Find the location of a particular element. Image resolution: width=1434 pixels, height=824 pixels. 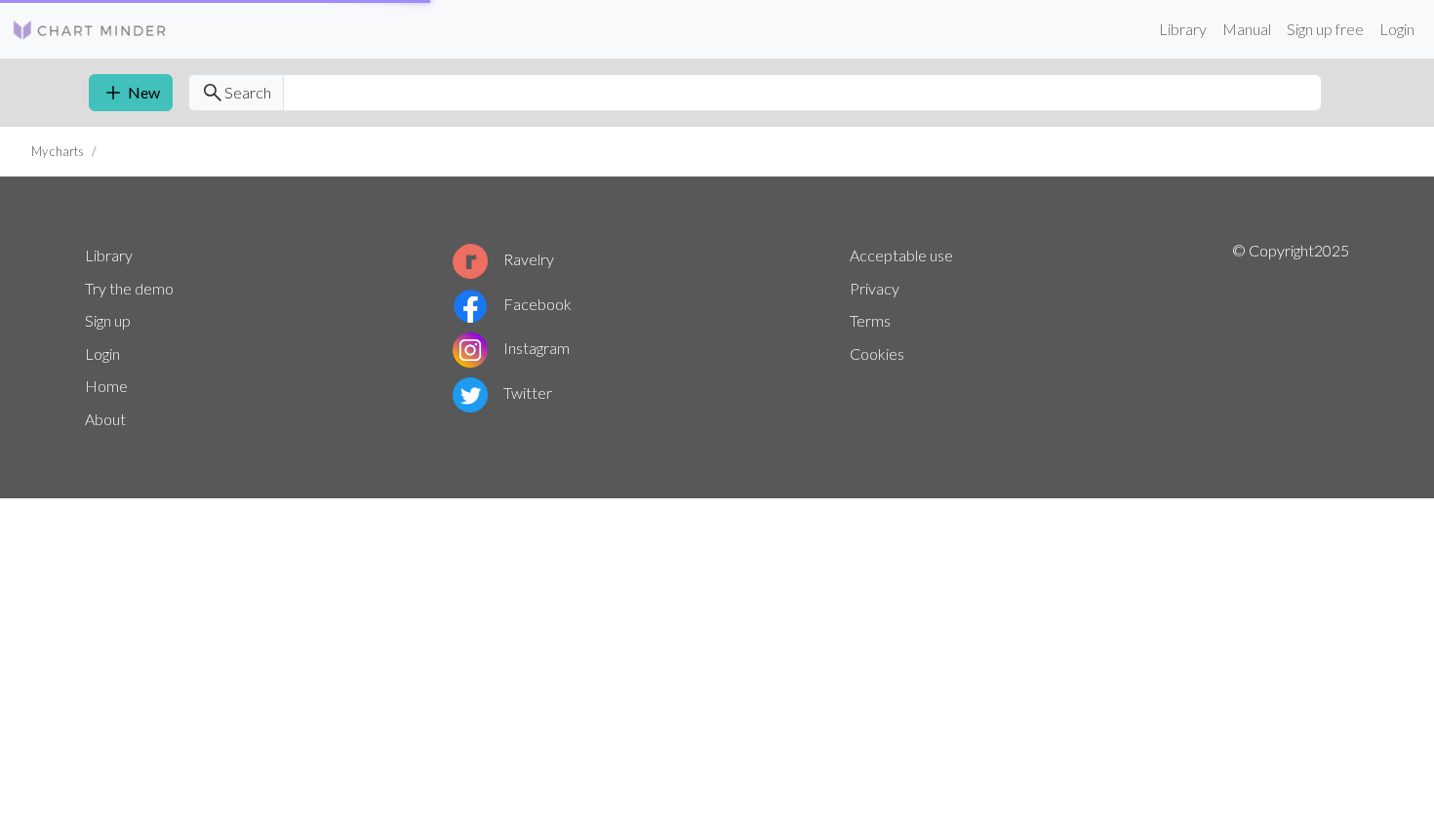

p: © Copyright 2025 is located at coordinates (1290, 337).